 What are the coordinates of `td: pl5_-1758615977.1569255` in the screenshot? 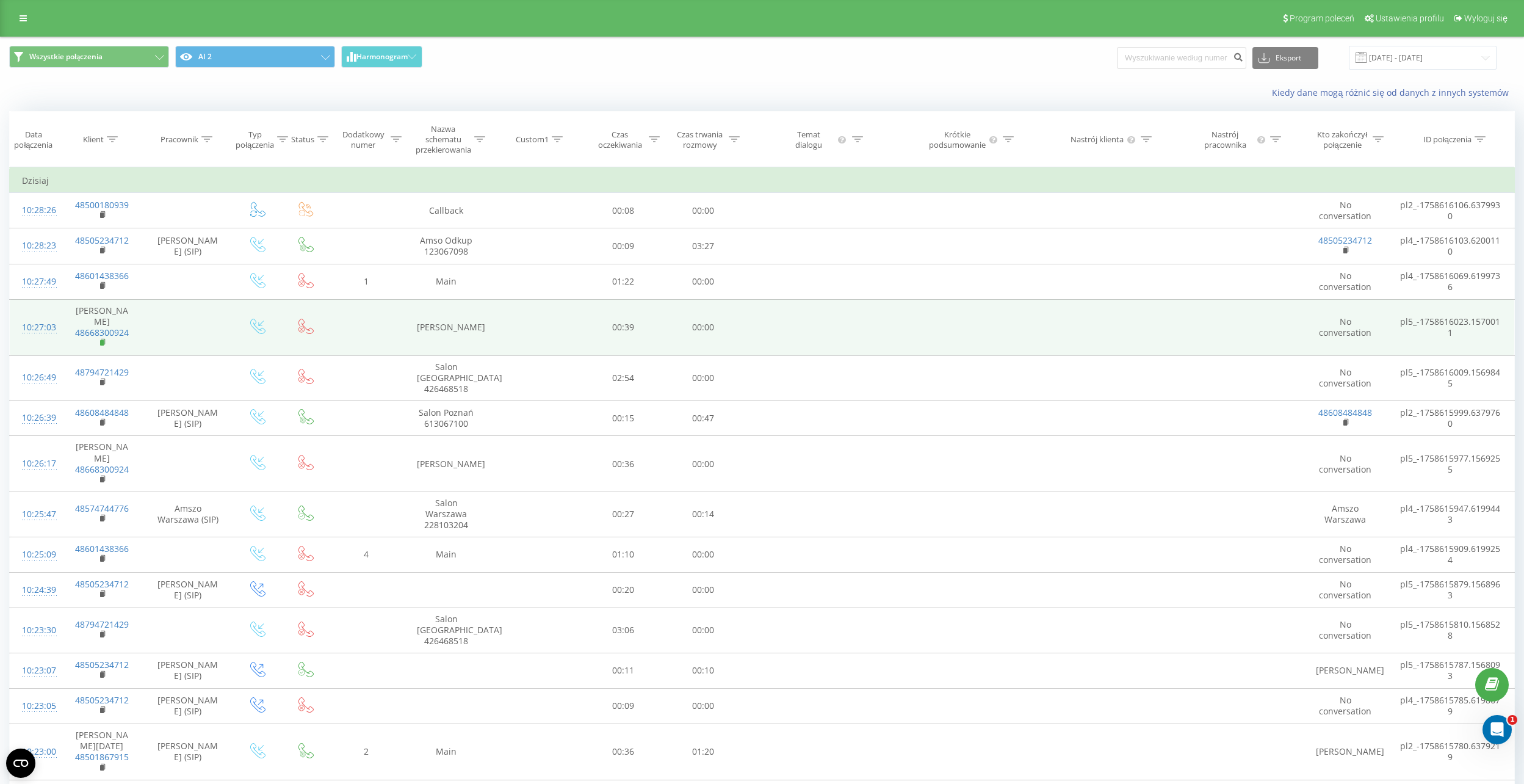 It's located at (1451, 463).